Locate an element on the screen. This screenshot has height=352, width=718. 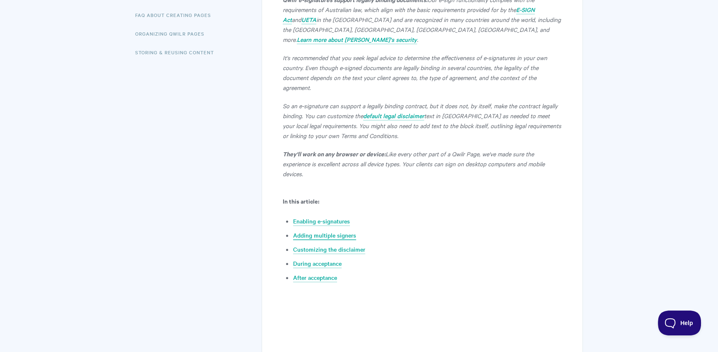
a: Enabling e-signatures is located at coordinates (321, 221).